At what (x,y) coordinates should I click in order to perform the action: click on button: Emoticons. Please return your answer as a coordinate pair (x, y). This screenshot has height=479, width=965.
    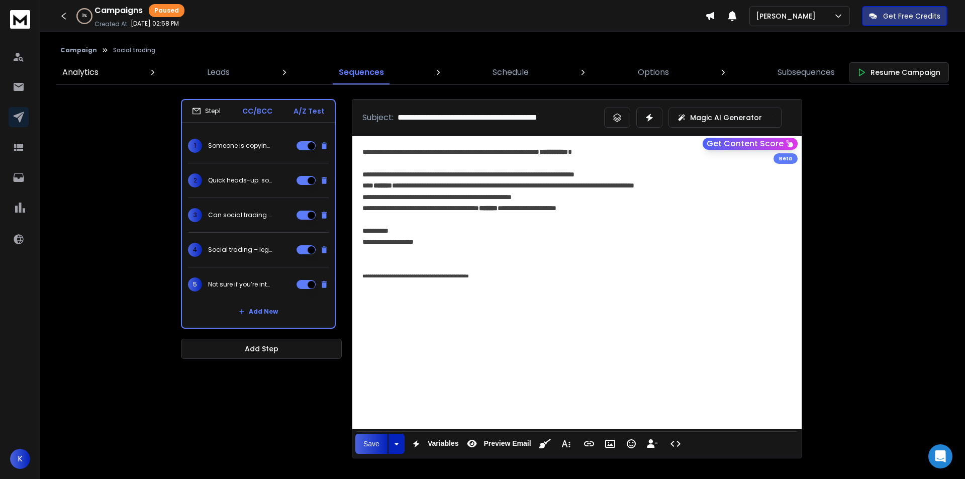
    Looking at the image, I should click on (632, 444).